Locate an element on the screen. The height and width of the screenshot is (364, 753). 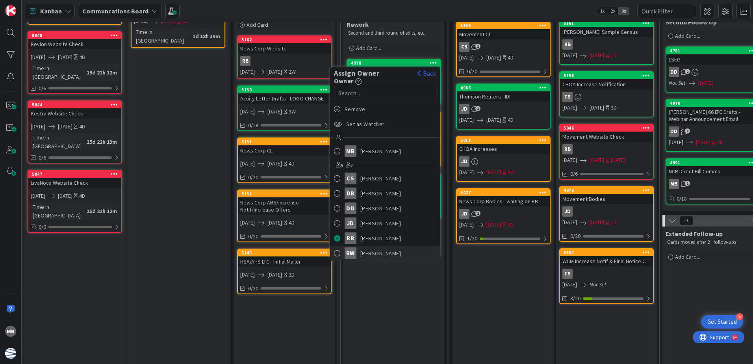
div: 5044 is located at coordinates (75, 105).